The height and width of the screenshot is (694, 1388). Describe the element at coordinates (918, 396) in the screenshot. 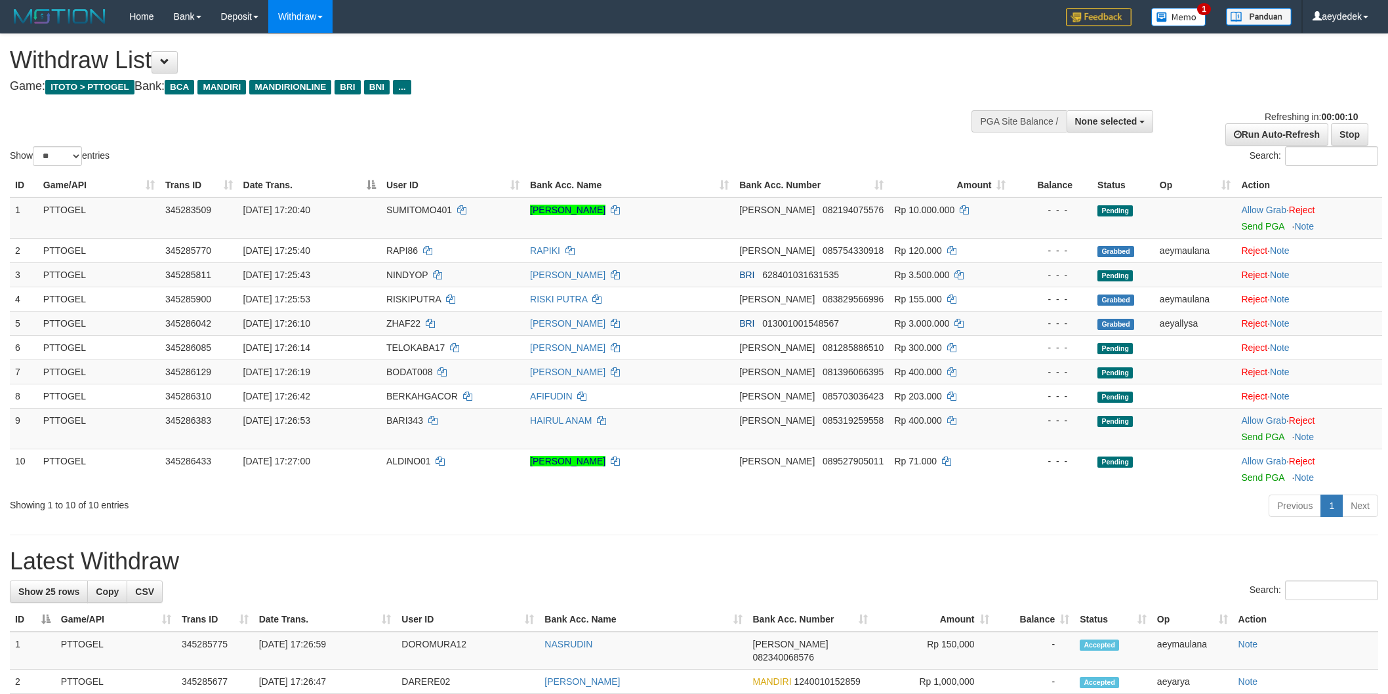

I see `span: Rp 203.000` at that location.